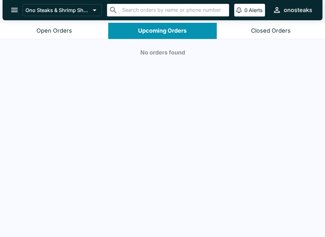  Describe the element at coordinates (292, 10) in the screenshot. I see `button: onosteaks` at that location.